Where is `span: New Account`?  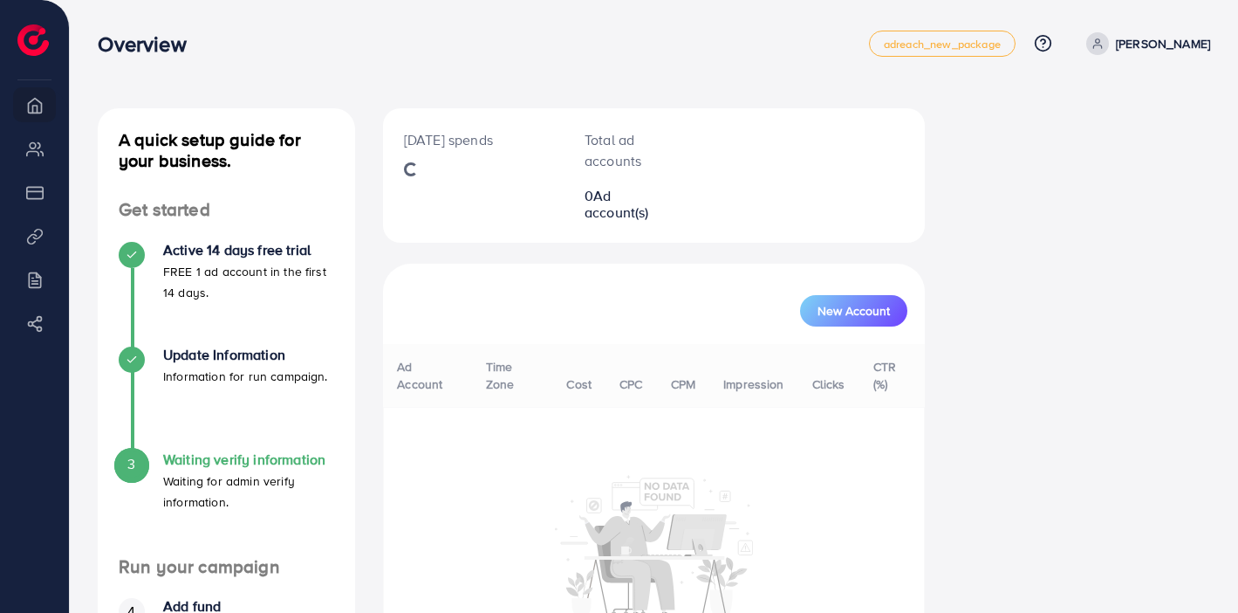 span: New Account is located at coordinates (853, 311).